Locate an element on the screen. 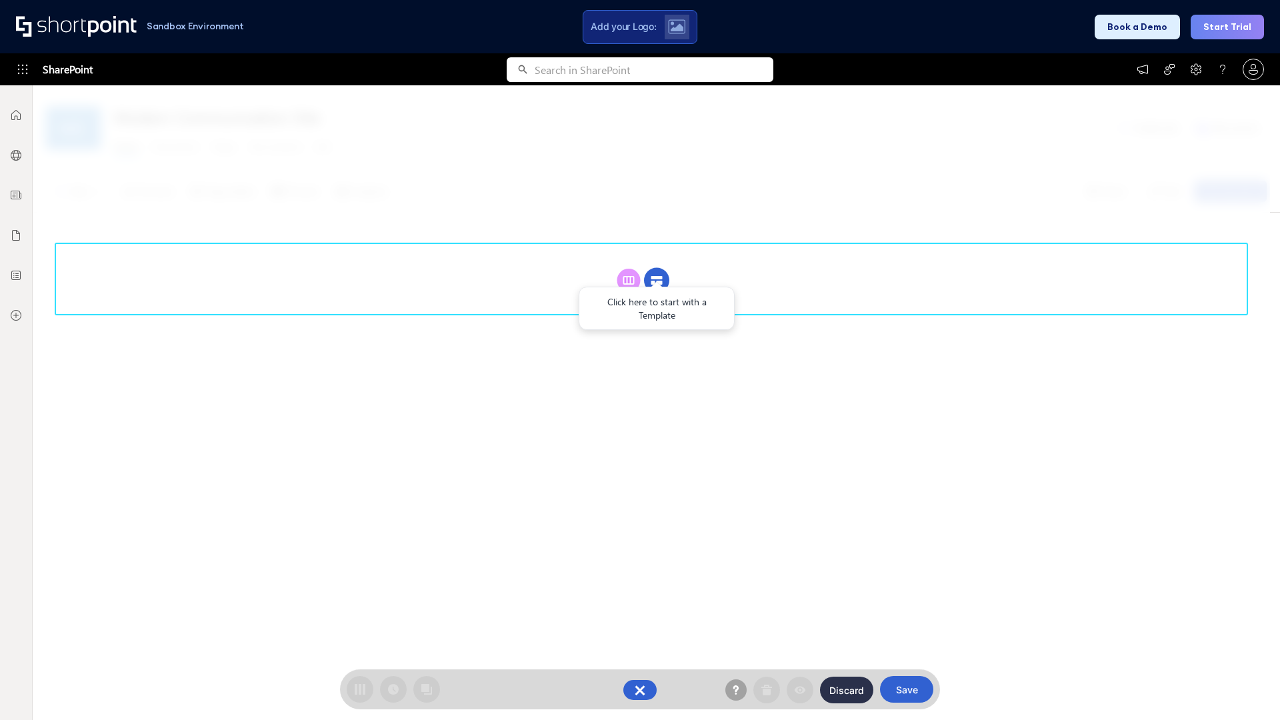 The image size is (1280, 720). input: Search in SharePoint is located at coordinates (654, 69).